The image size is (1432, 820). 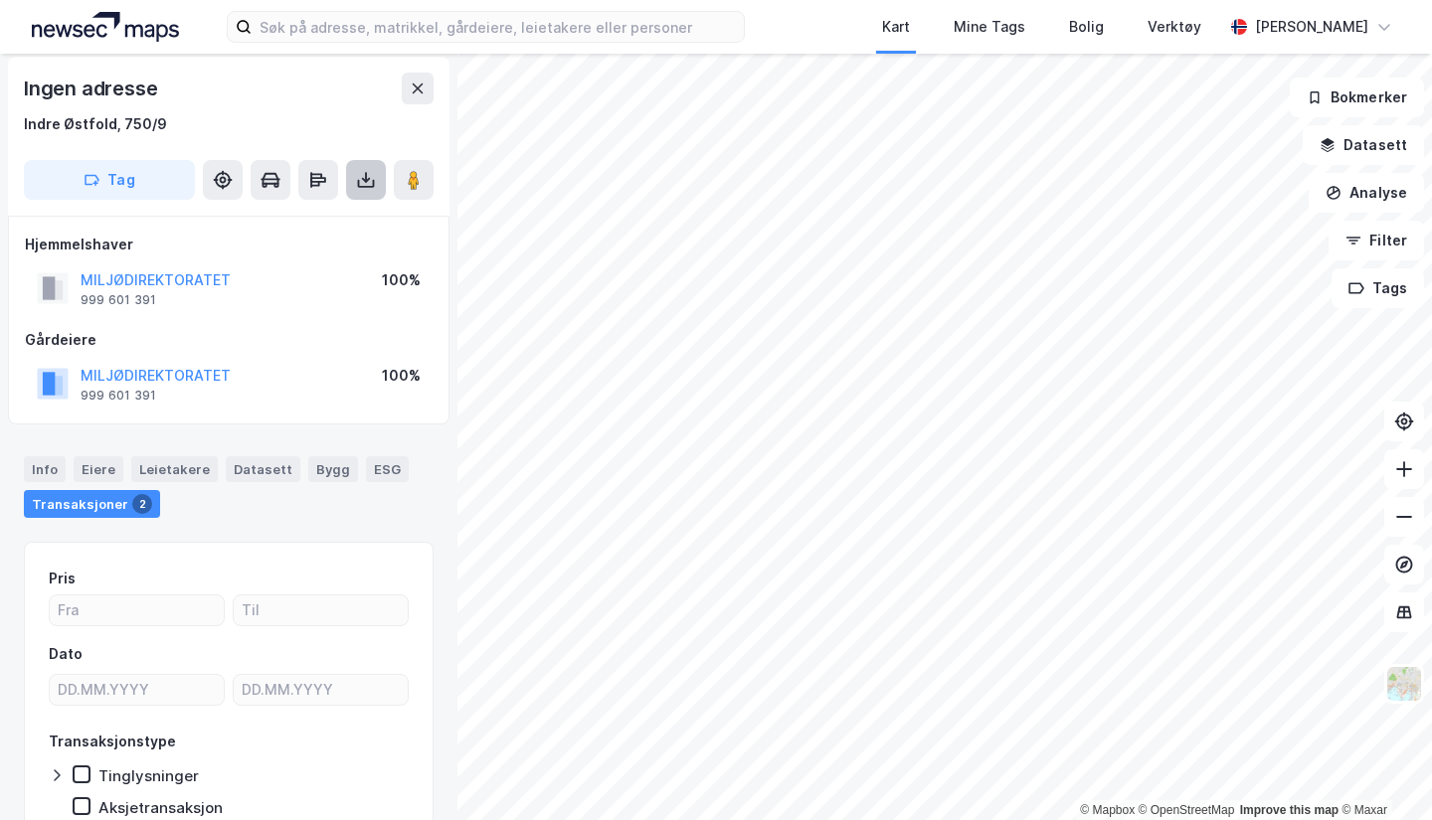 What do you see at coordinates (1363, 145) in the screenshot?
I see `button: Datasett` at bounding box center [1363, 145].